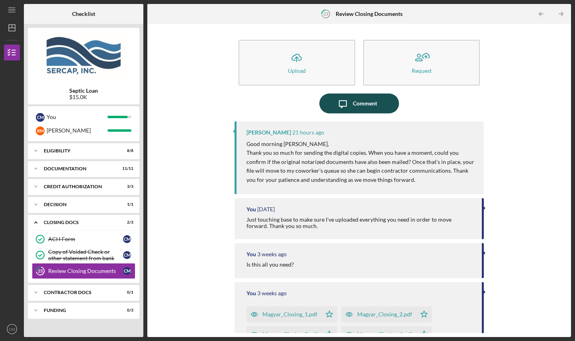 The width and height of the screenshot is (575, 341). Describe the element at coordinates (126, 187) in the screenshot. I see `div: 3 / 3` at that location.